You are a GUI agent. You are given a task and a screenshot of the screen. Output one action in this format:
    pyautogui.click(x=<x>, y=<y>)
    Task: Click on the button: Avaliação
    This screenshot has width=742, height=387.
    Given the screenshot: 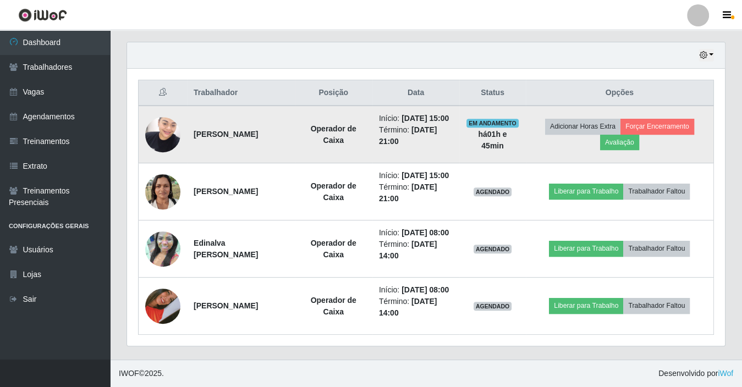 What is the action you would take?
    pyautogui.click(x=619, y=142)
    